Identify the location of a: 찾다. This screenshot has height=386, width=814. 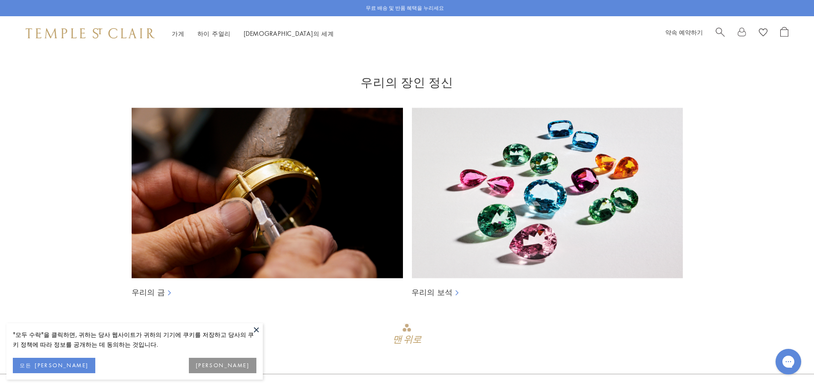
(720, 33).